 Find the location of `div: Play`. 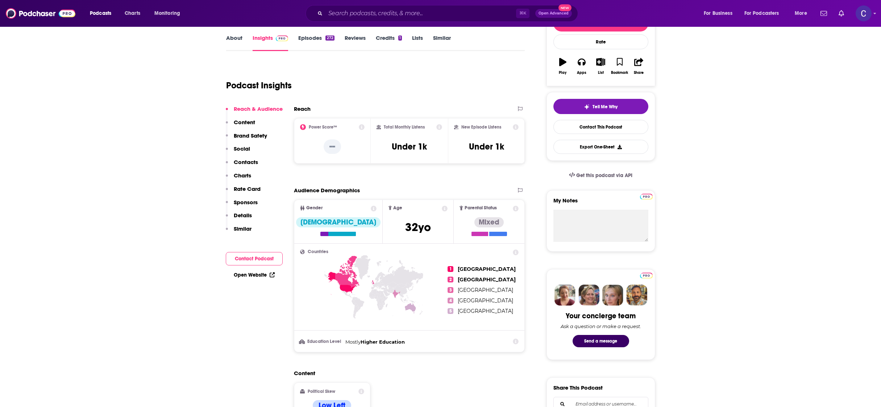

div: Play is located at coordinates (562, 73).